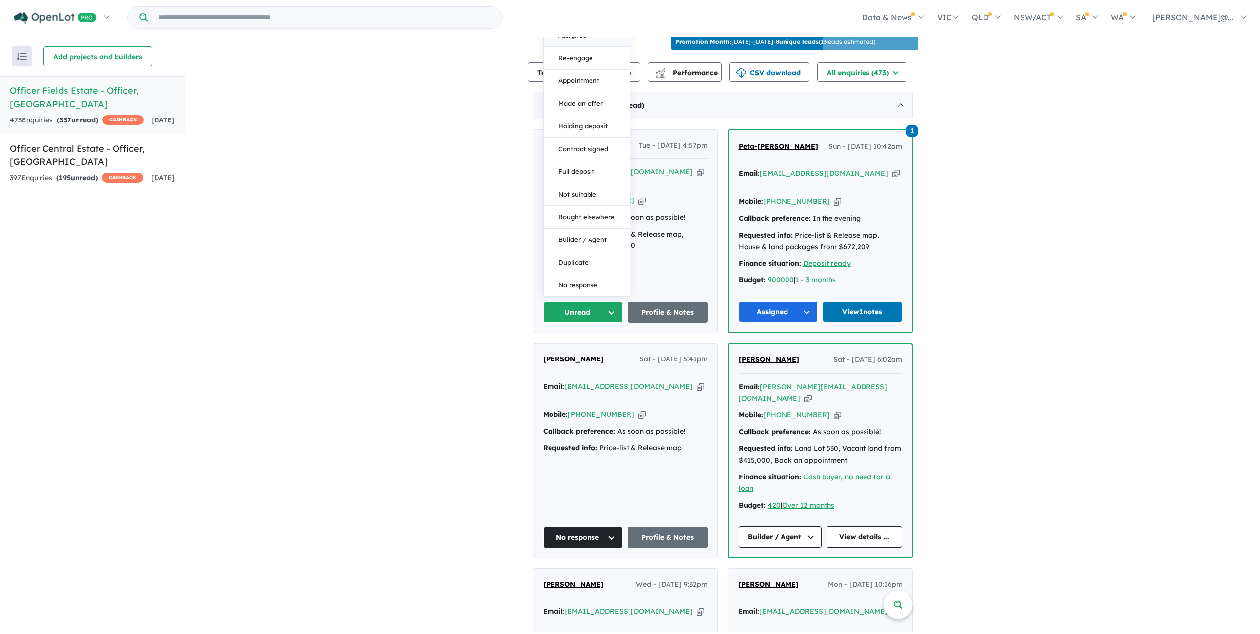 This screenshot has width=1260, height=634. Describe the element at coordinates (827, 263) in the screenshot. I see `u: Deposit ready` at that location.